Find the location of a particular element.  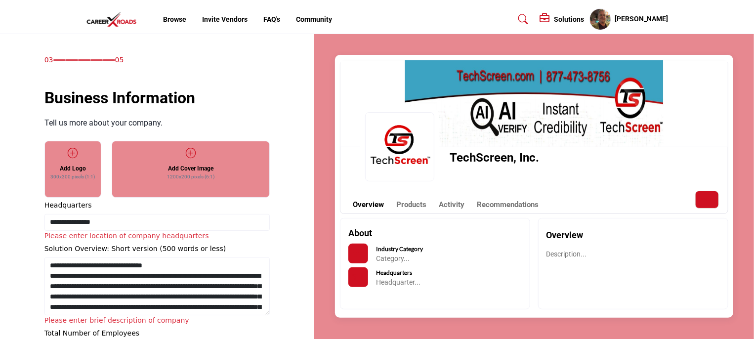

a: Overview is located at coordinates (368, 204).